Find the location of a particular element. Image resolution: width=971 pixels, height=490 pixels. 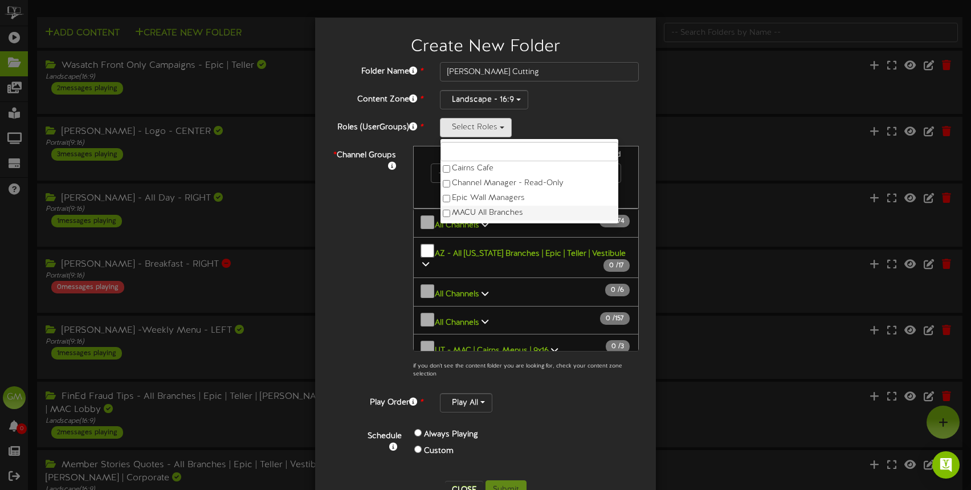

button: All Channels 0 /274 is located at coordinates (526, 223).